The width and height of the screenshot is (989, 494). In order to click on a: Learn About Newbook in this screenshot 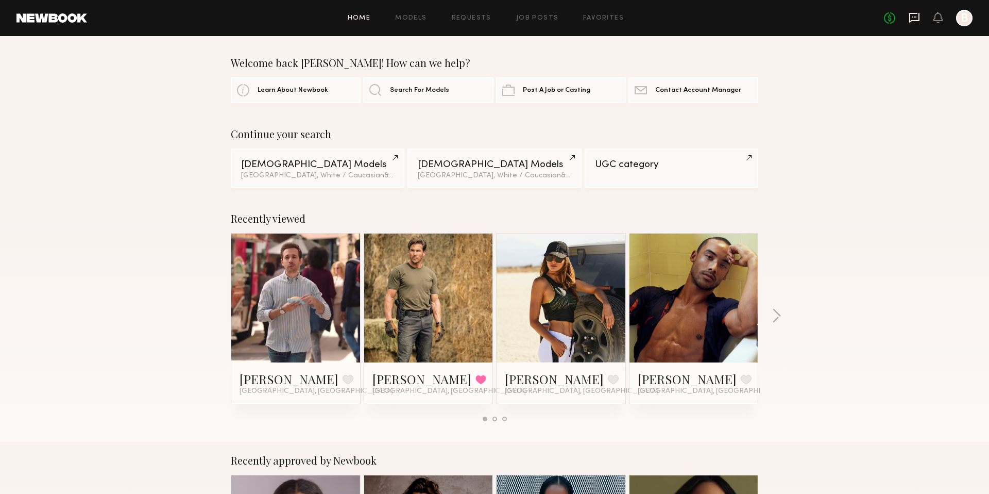, I will do `click(296, 90)`.